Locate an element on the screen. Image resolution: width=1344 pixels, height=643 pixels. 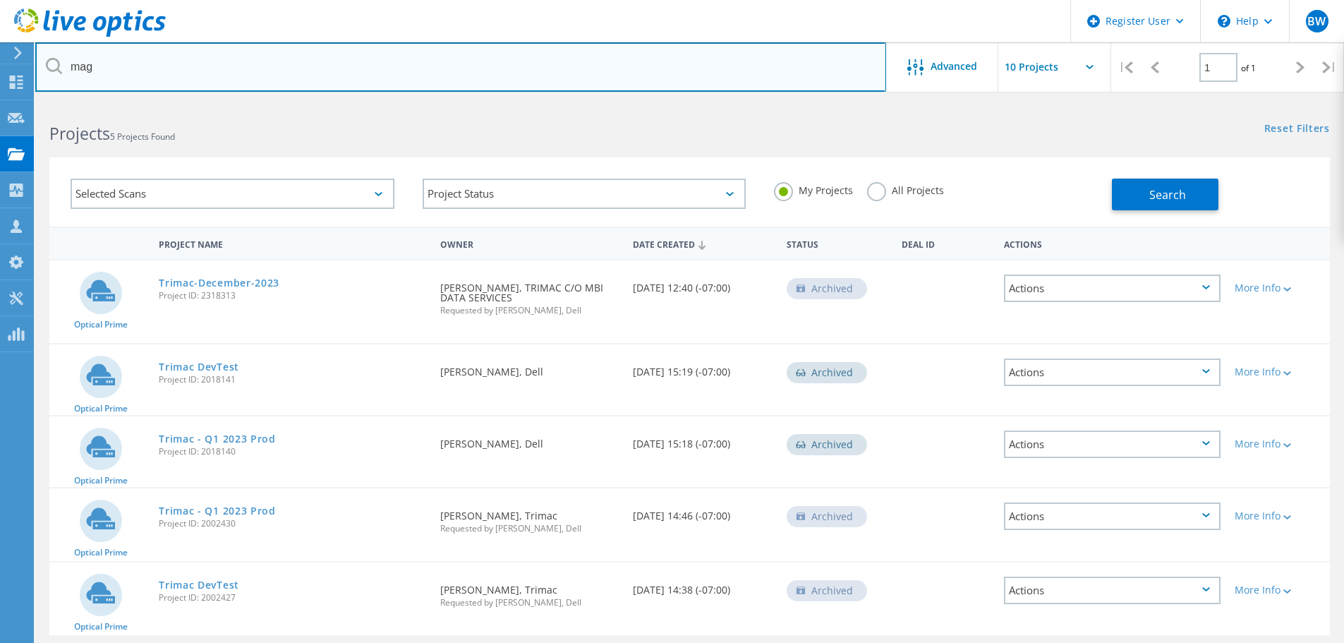
a: Live Optics Dashboard is located at coordinates (90, 35).